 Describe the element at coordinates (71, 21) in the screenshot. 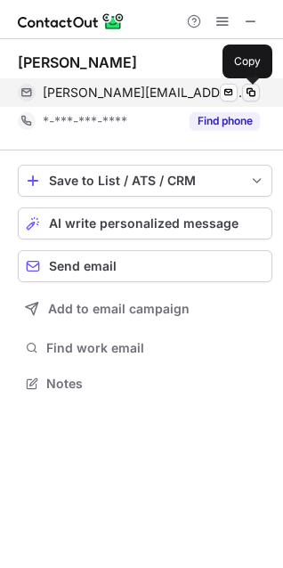

I see `img: ContactOut v5.3.10` at that location.